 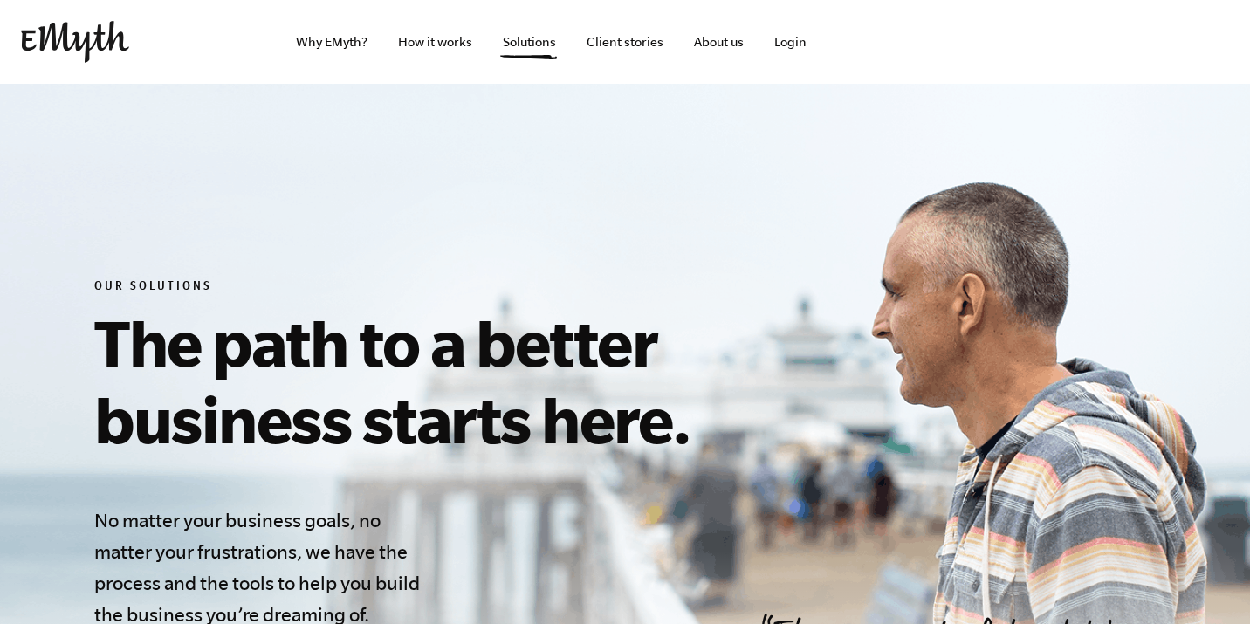 What do you see at coordinates (492, 288) in the screenshot?
I see `h6: Our Solutions` at bounding box center [492, 288].